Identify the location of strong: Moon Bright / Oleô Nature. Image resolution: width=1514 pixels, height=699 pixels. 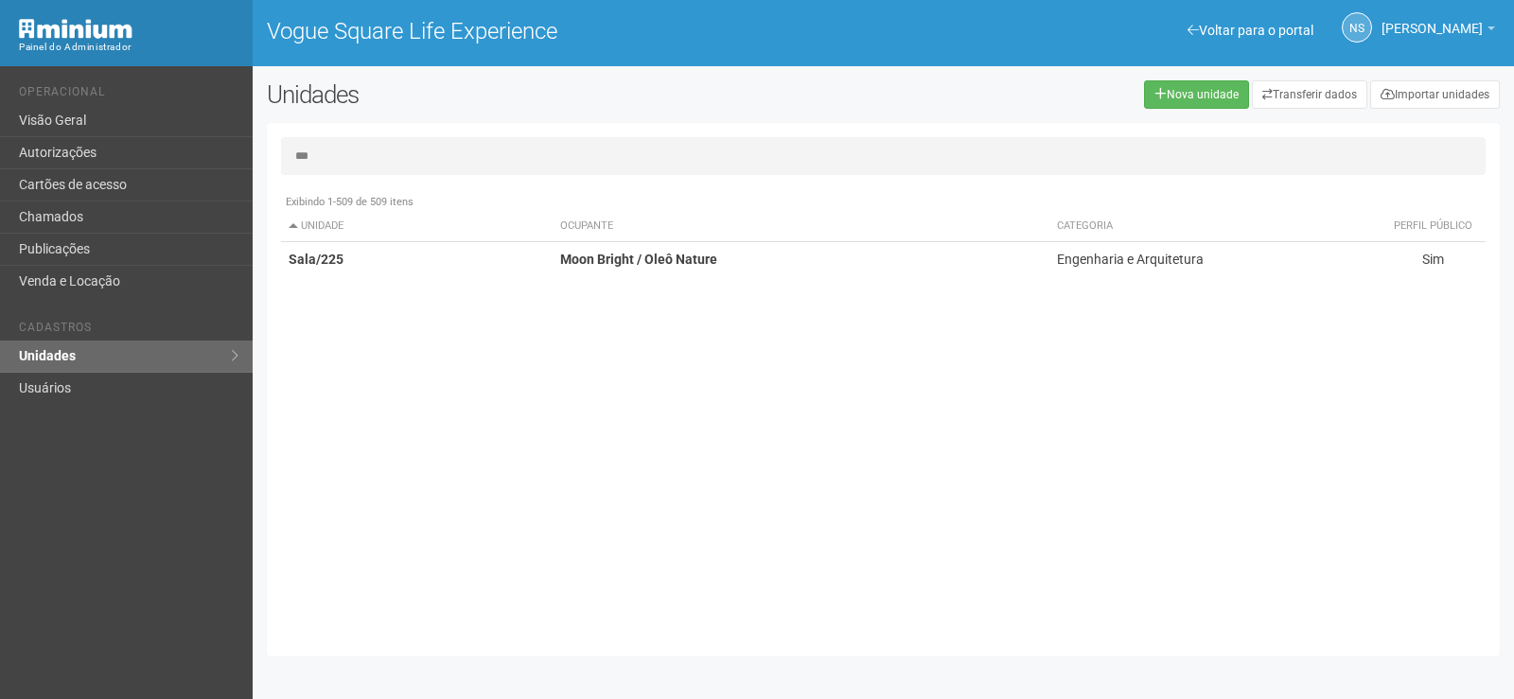
(639, 259).